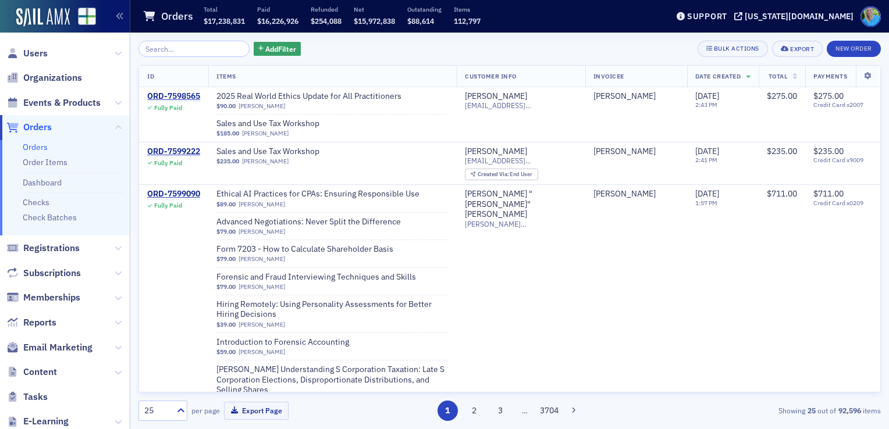 The width and height of the screenshot is (889, 429). I want to click on p: Total, so click(224, 9).